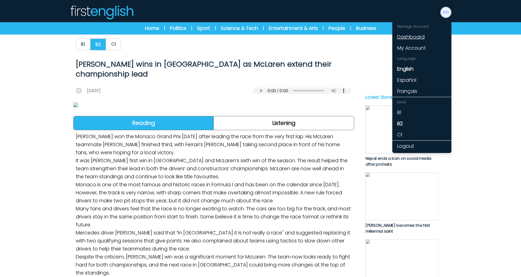 The image size is (521, 277). Describe the element at coordinates (337, 28) in the screenshot. I see `a: People` at that location.